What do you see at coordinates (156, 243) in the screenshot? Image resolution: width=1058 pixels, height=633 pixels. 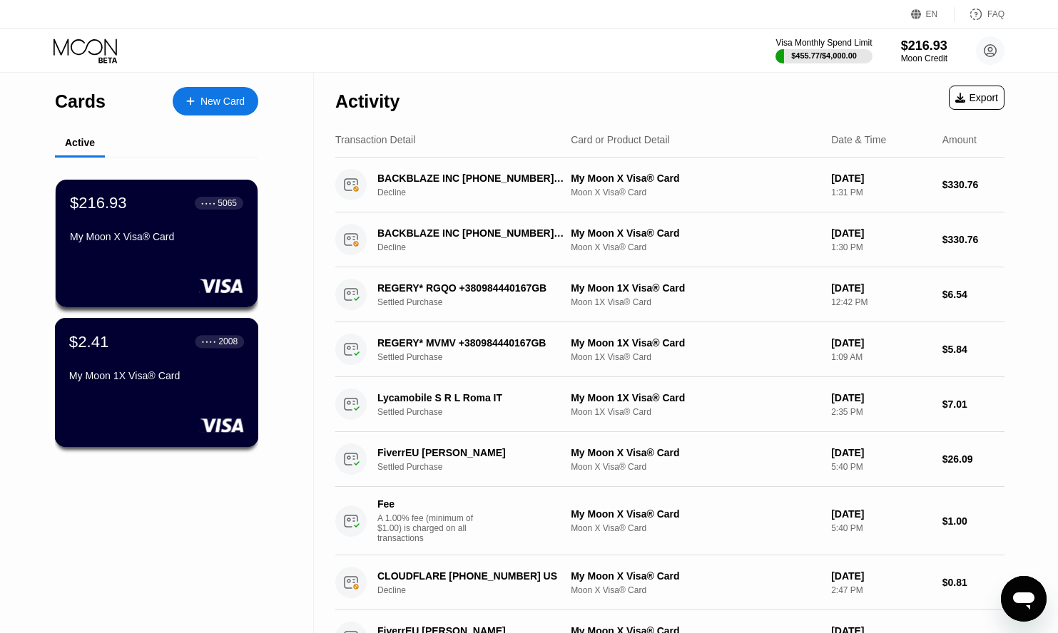 I see `div: $216.93● ● ● ●5065My Moon X Visa® Card` at bounding box center [156, 243].